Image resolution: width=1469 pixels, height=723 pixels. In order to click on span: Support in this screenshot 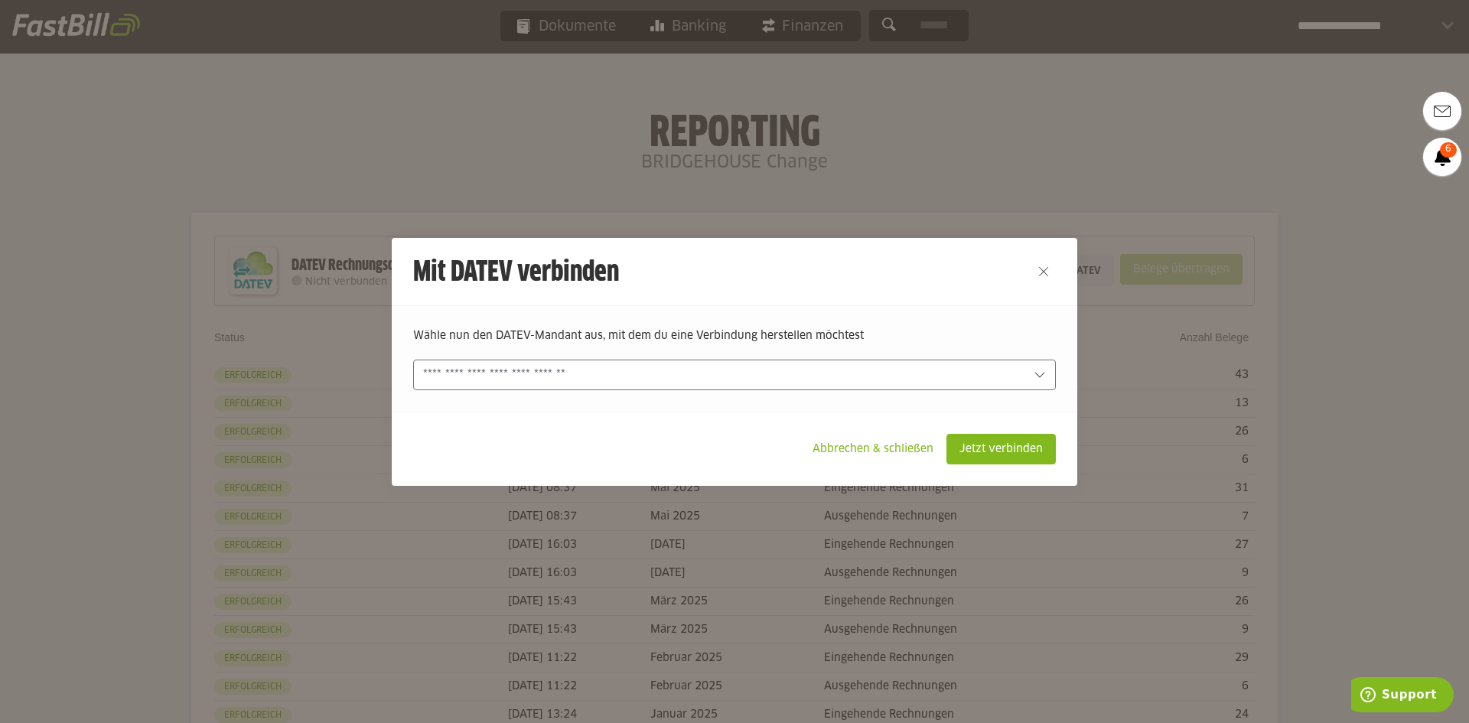, I will do `click(58, 18)`.